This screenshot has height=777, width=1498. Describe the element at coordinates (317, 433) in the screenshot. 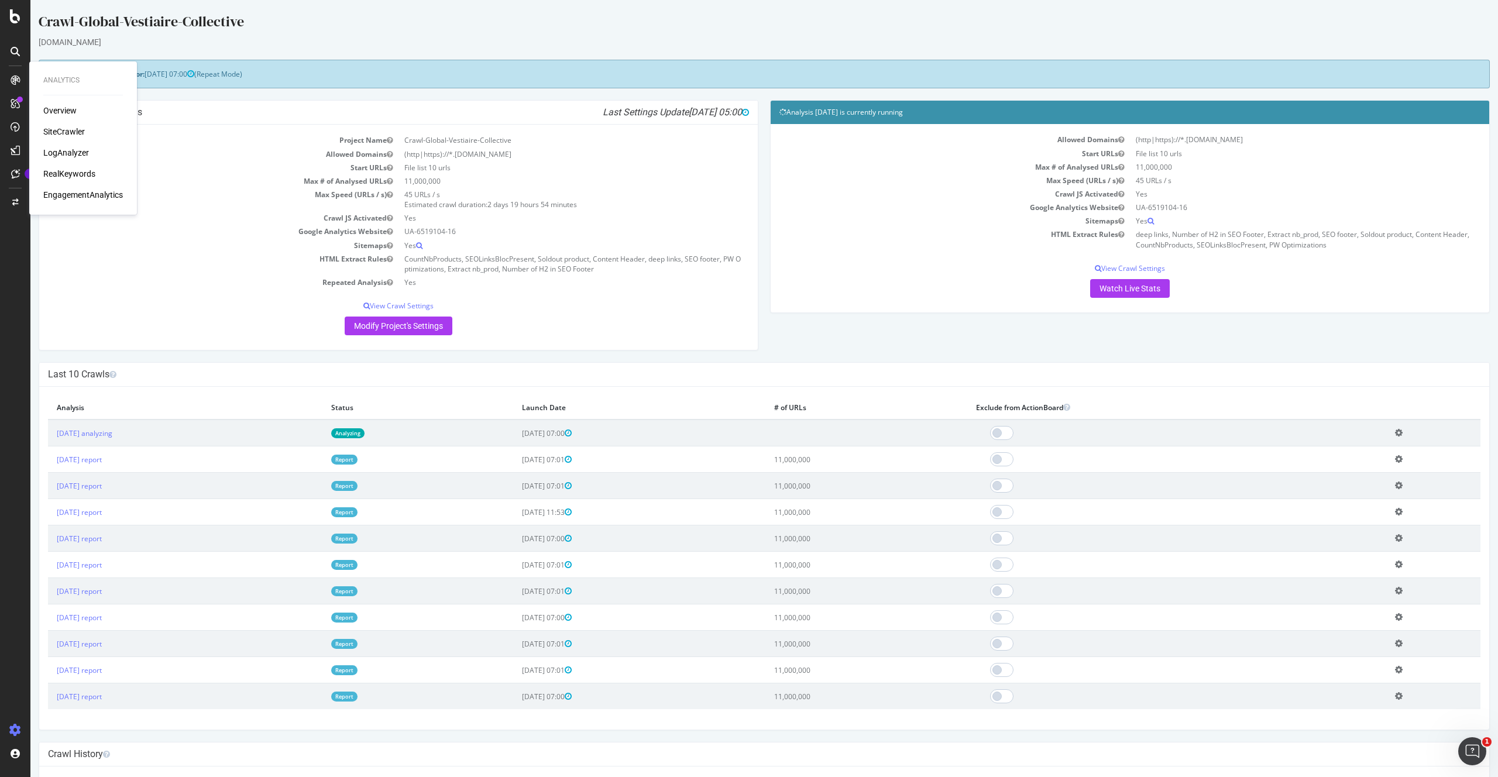

I see `a: Analyzing` at that location.